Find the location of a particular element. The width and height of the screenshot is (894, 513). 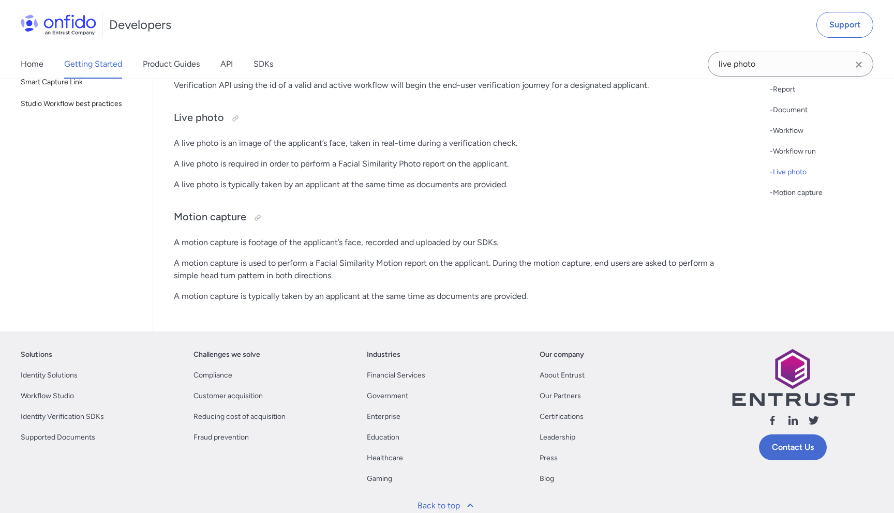

a: Compliance is located at coordinates (213, 375).